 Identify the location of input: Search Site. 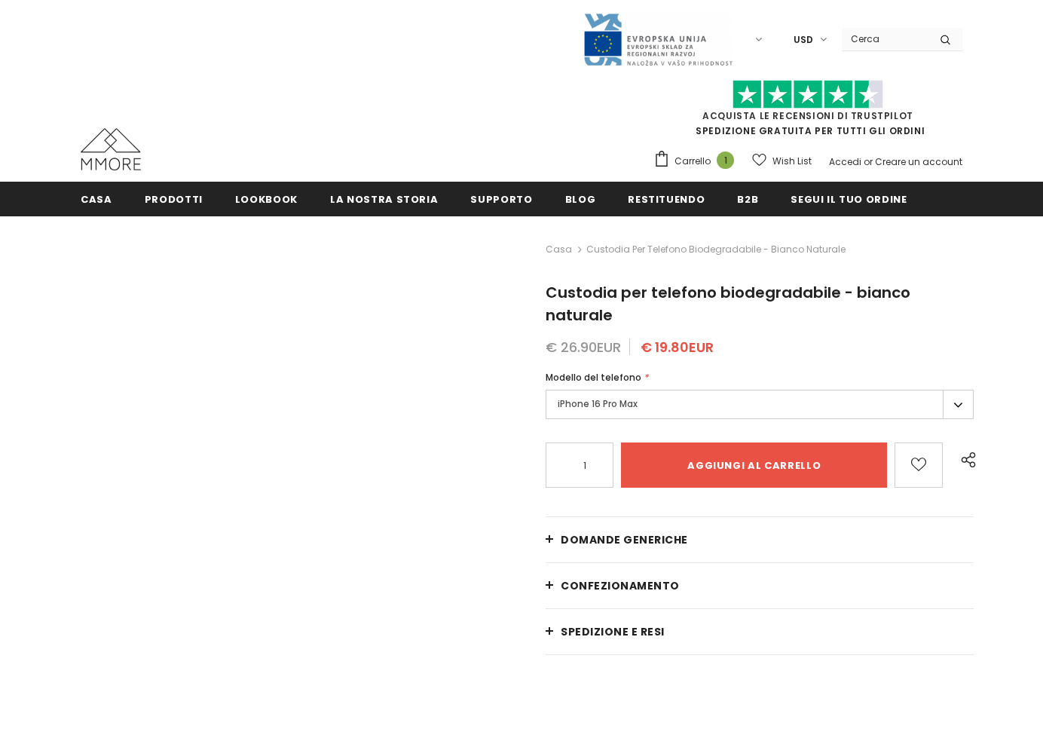
(885, 38).